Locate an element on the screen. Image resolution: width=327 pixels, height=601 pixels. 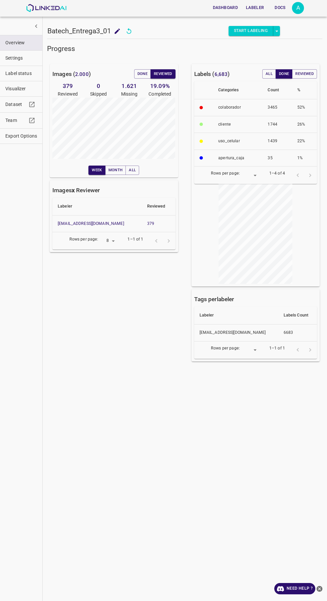
span: Export Options is located at coordinates (21, 136).